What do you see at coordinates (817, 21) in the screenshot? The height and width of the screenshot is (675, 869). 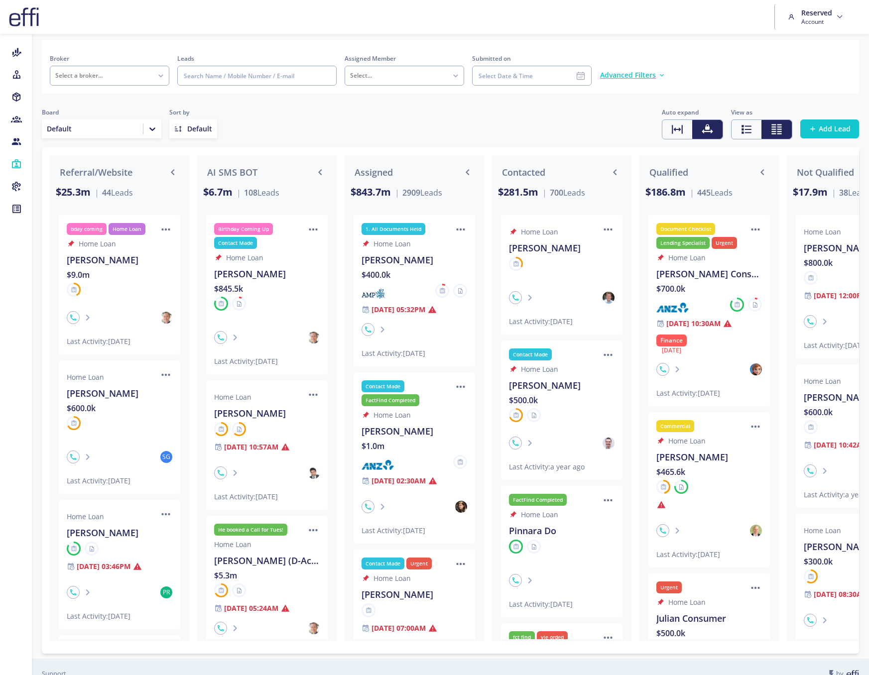 I see `span: Account` at bounding box center [817, 21].